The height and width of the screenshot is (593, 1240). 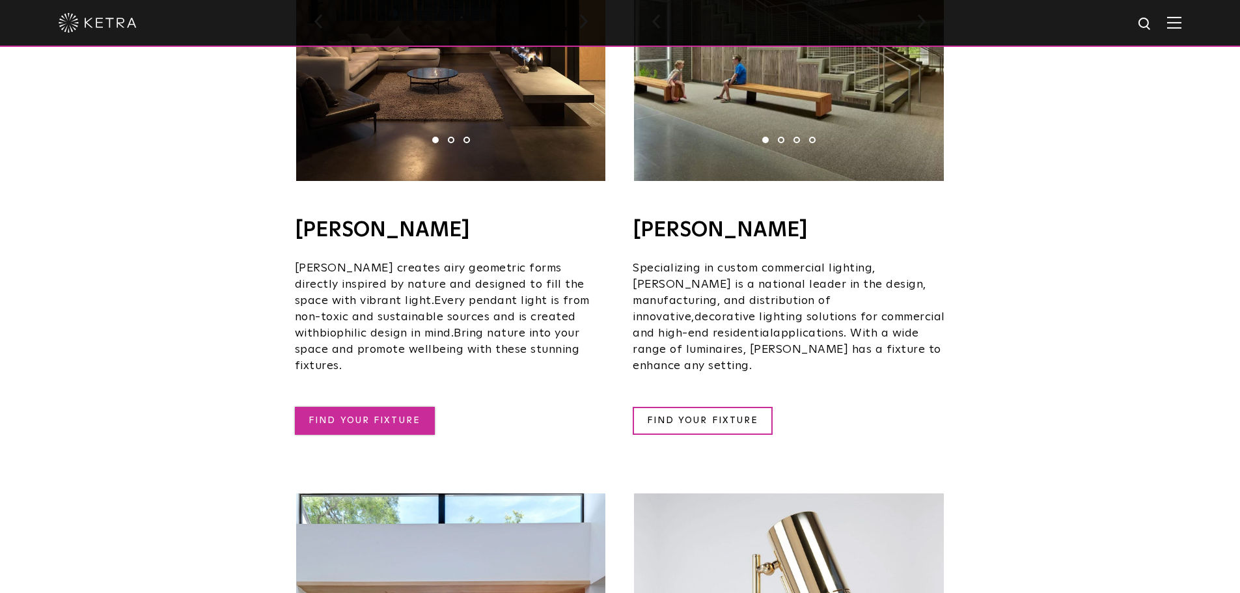 I want to click on img: Hamburger%20Nav.svg, so click(x=1174, y=22).